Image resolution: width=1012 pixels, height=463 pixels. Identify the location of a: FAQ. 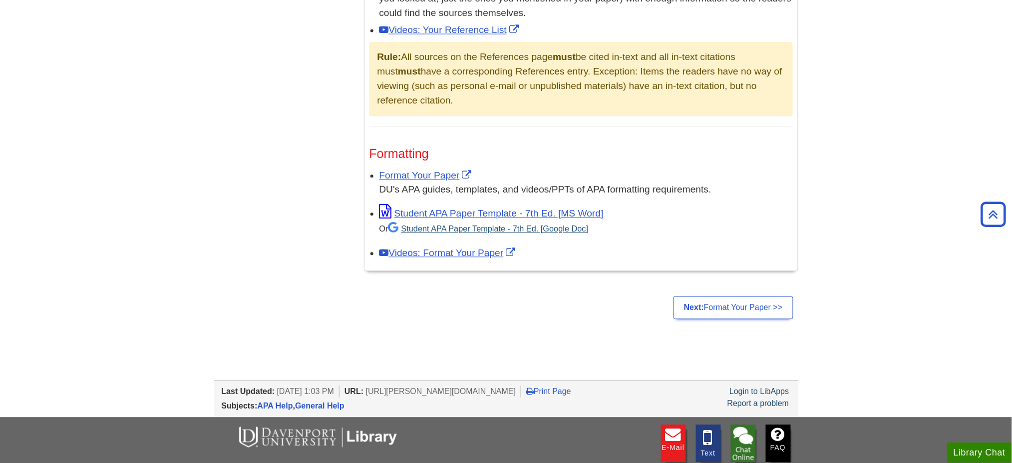
(779, 443).